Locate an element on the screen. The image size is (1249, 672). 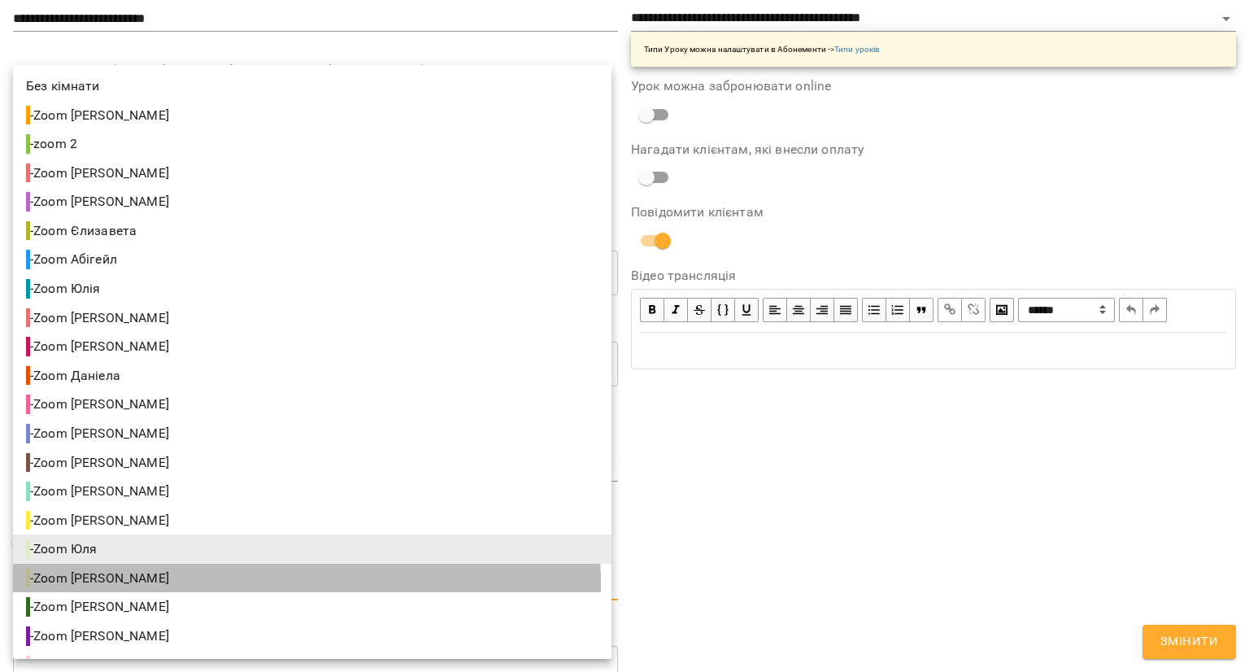
span: - Zoom Даніела is located at coordinates (75, 376).